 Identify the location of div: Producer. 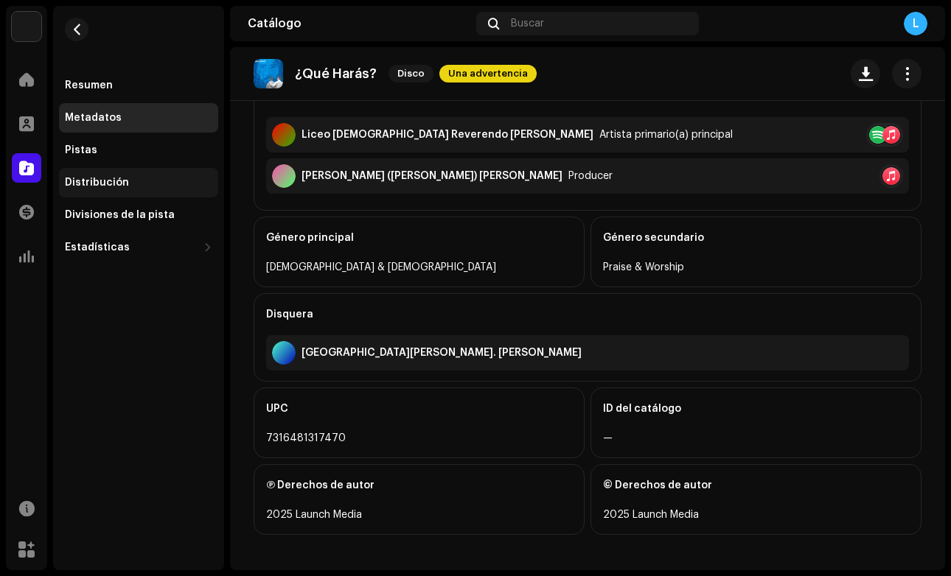
(590, 176).